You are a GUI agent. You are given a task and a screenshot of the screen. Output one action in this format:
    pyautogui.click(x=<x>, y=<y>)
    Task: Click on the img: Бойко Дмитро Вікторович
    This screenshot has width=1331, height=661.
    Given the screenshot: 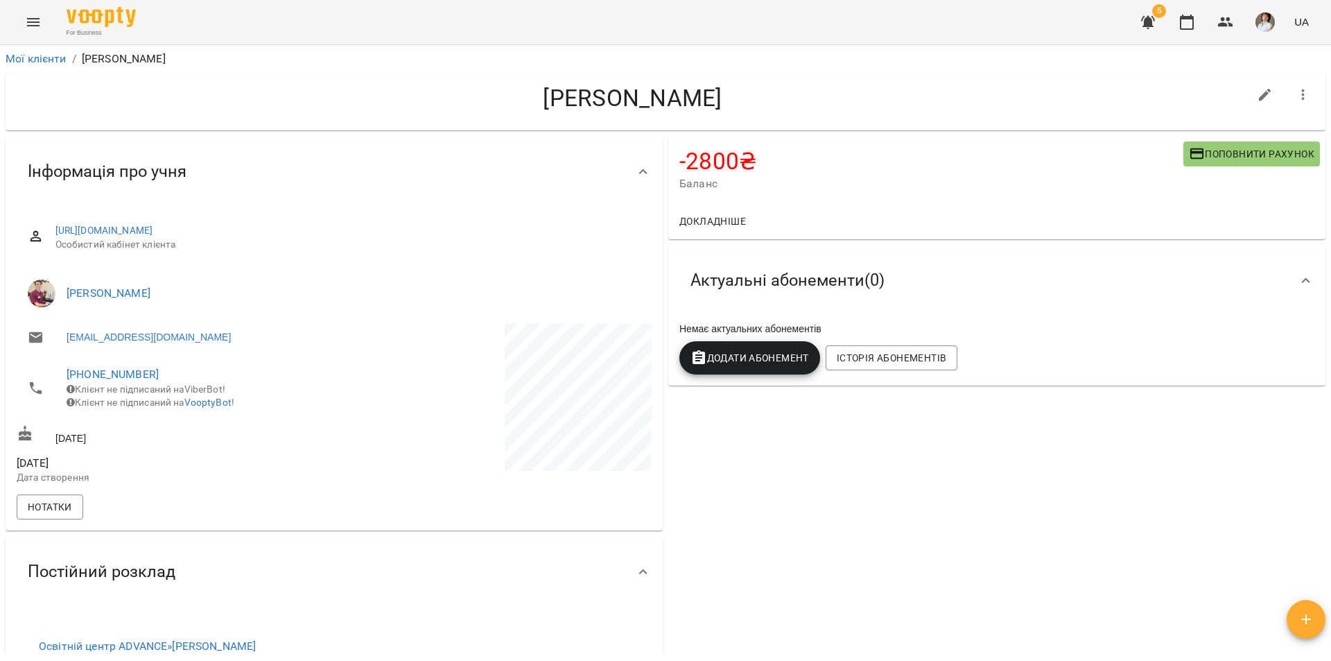 What is the action you would take?
    pyautogui.click(x=42, y=293)
    